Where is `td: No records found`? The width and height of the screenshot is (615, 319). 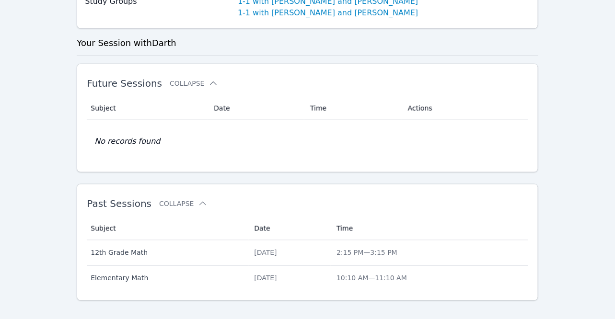 td: No records found is located at coordinates (307, 141).